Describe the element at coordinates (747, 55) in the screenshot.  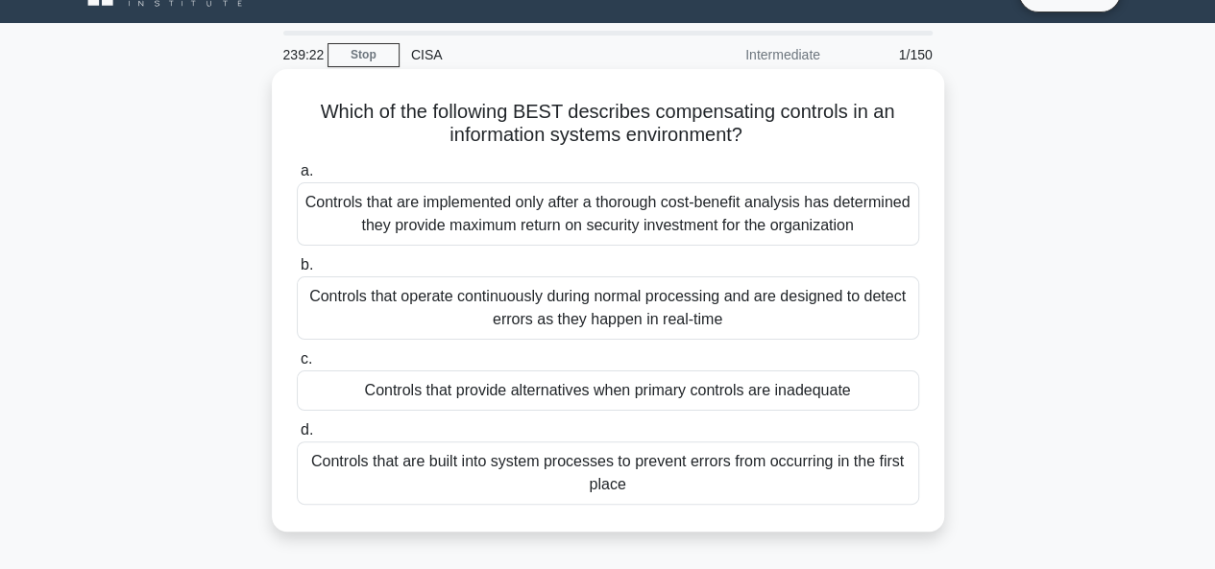
I see `div: Intermediate` at that location.